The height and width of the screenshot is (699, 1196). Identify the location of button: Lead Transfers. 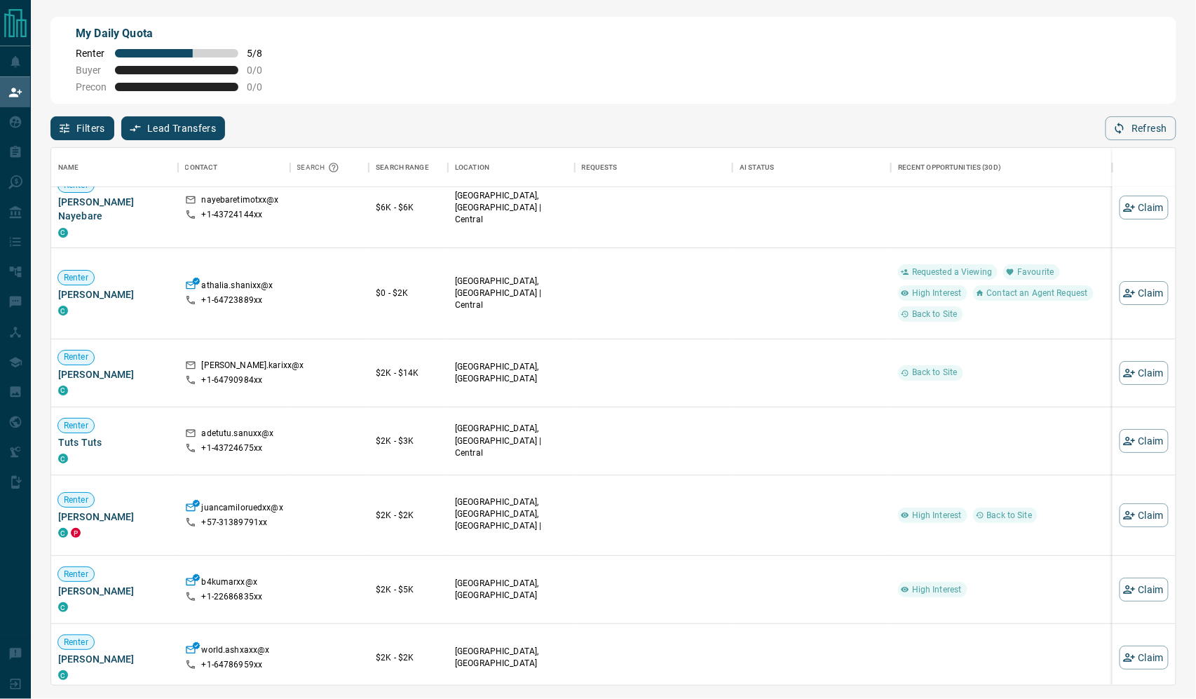
(173, 128).